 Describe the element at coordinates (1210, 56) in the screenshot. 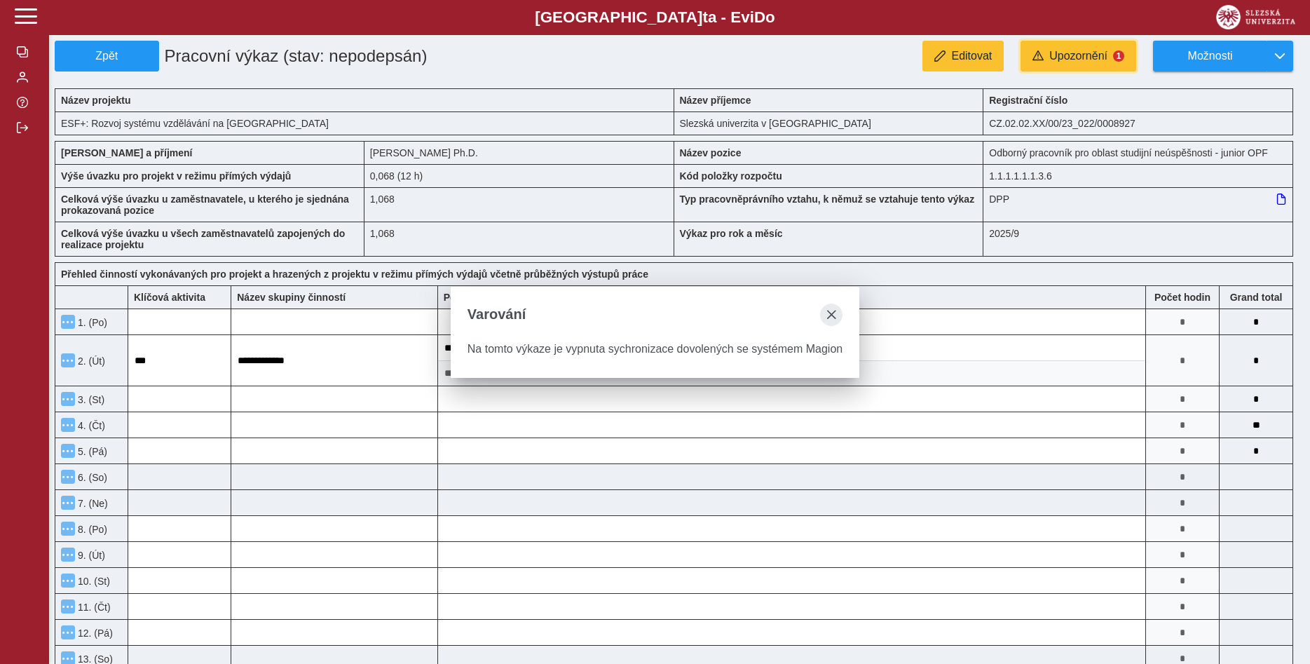

I see `span: Možnosti` at that location.